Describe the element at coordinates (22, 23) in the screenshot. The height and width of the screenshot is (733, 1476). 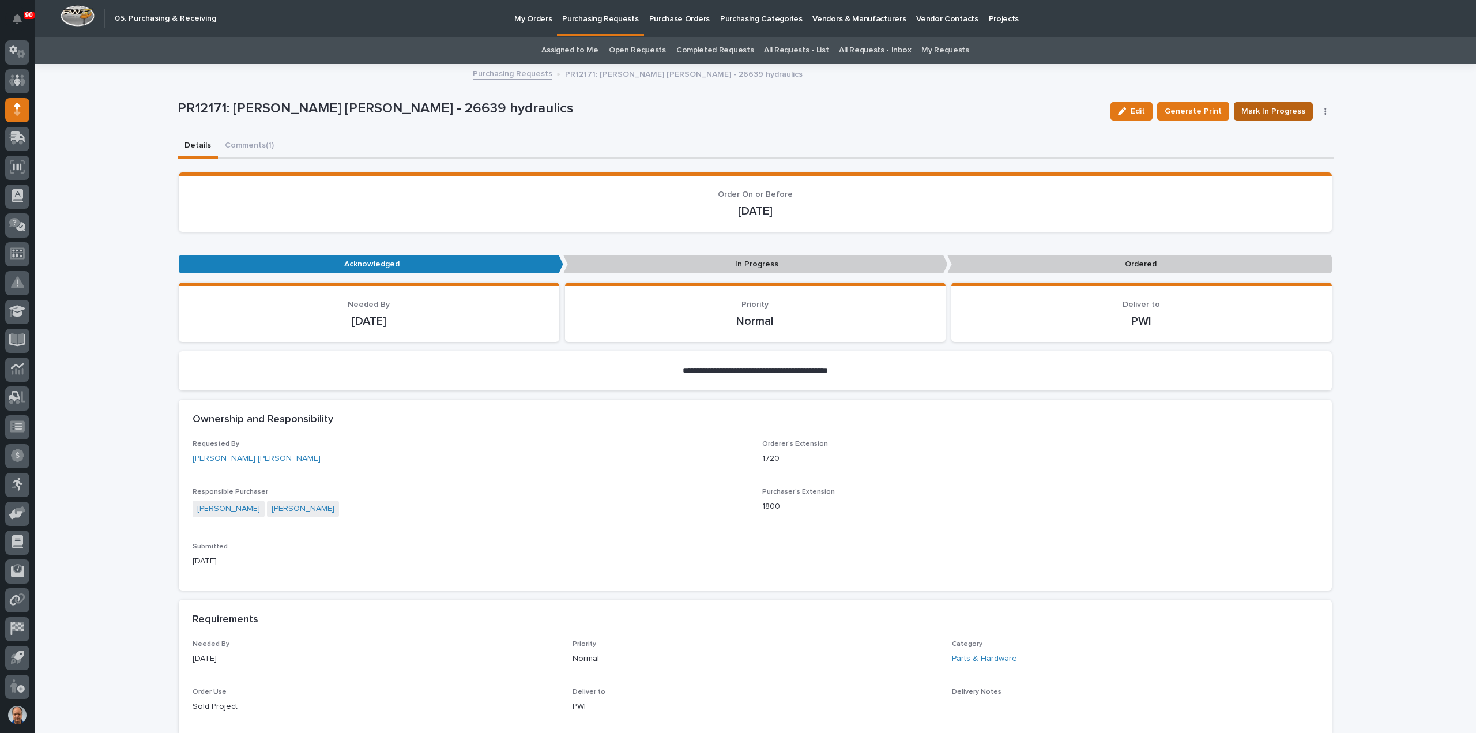
I see `div: Notifications90` at that location.